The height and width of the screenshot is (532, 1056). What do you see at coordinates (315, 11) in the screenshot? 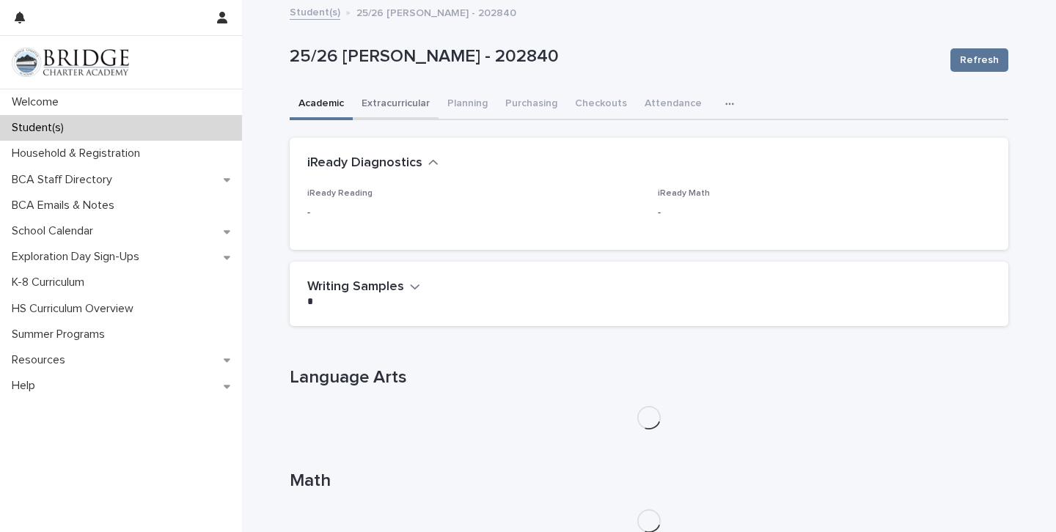
I see `a: Student(s)` at bounding box center [315, 11].